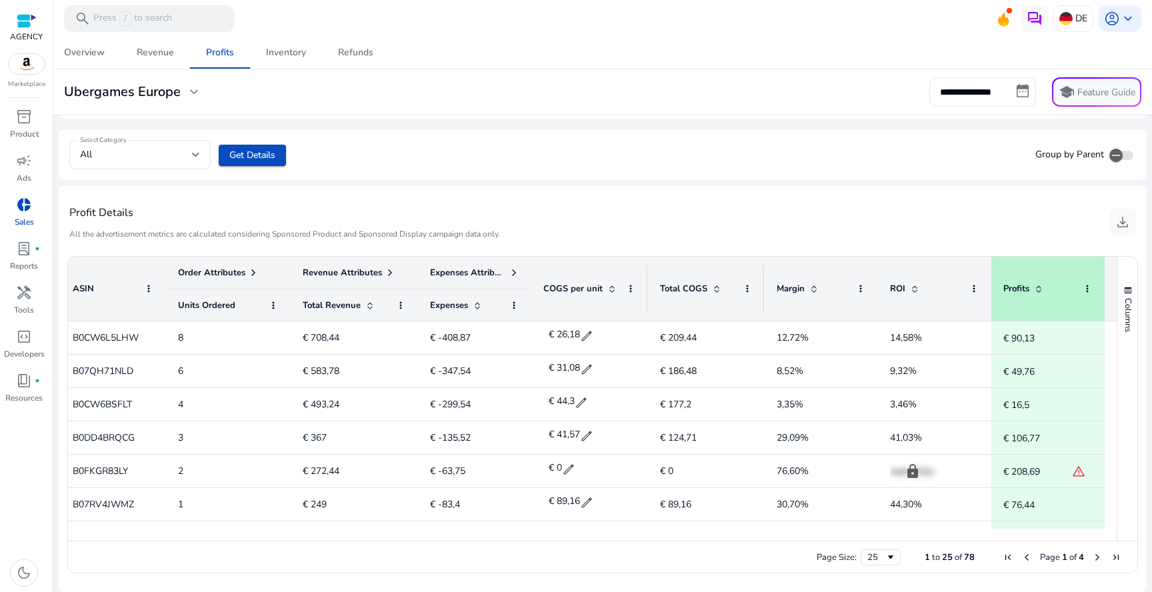 Image resolution: width=1152 pixels, height=592 pixels. What do you see at coordinates (24, 266) in the screenshot?
I see `p: Reports` at bounding box center [24, 266].